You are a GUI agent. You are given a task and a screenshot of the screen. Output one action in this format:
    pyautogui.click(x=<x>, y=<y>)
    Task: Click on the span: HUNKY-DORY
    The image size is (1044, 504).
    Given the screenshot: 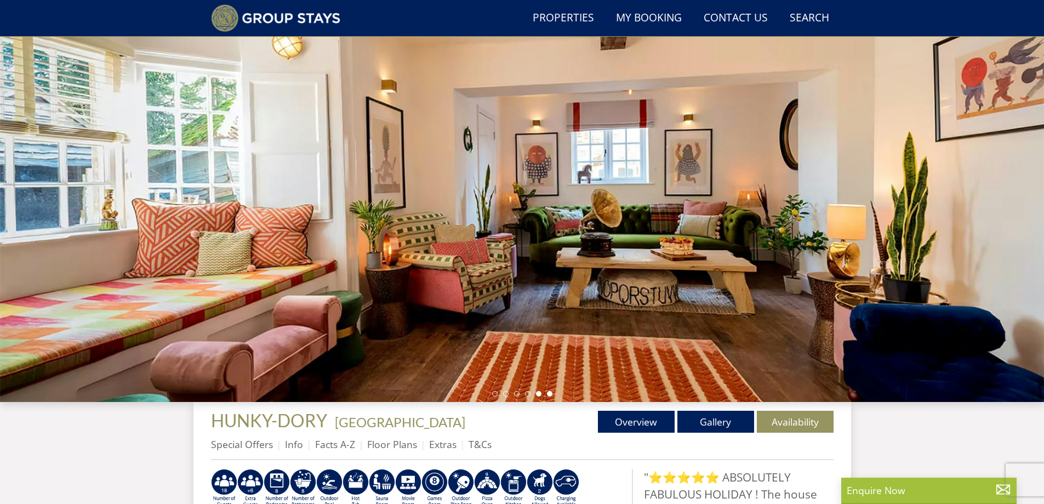 What is the action you would take?
    pyautogui.click(x=269, y=420)
    